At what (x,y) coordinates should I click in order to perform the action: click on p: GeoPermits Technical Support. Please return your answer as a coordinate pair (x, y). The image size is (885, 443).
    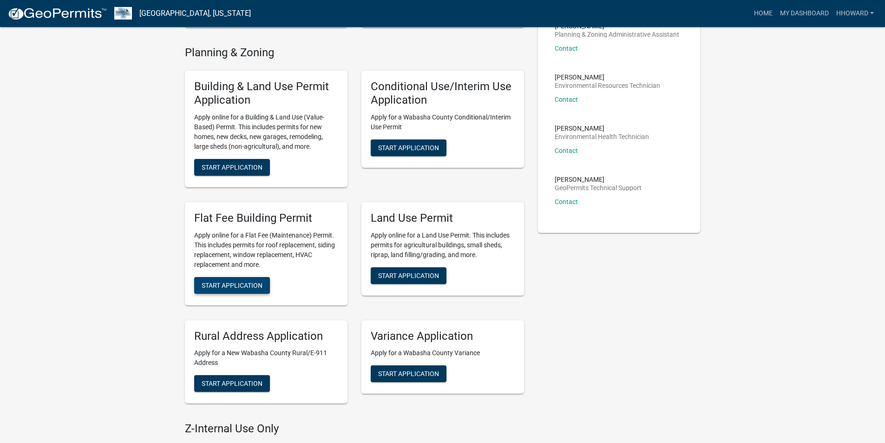
    Looking at the image, I should click on (598, 188).